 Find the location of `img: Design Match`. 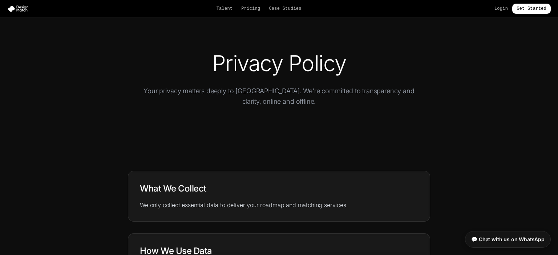

img: Design Match is located at coordinates (20, 9).